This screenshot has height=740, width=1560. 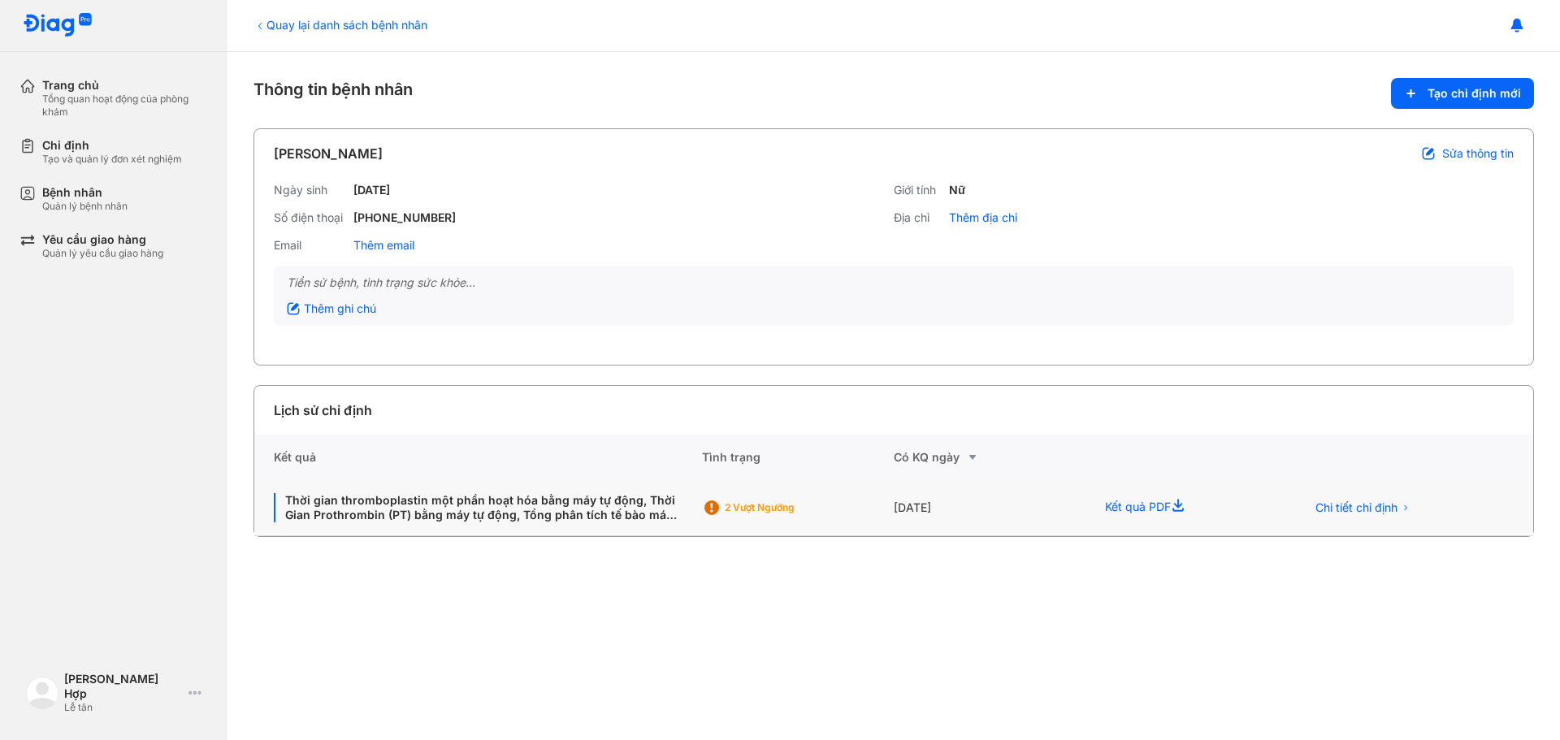 What do you see at coordinates (85, 206) in the screenshot?
I see `div: Quản lý bệnh nhân` at bounding box center [85, 206].